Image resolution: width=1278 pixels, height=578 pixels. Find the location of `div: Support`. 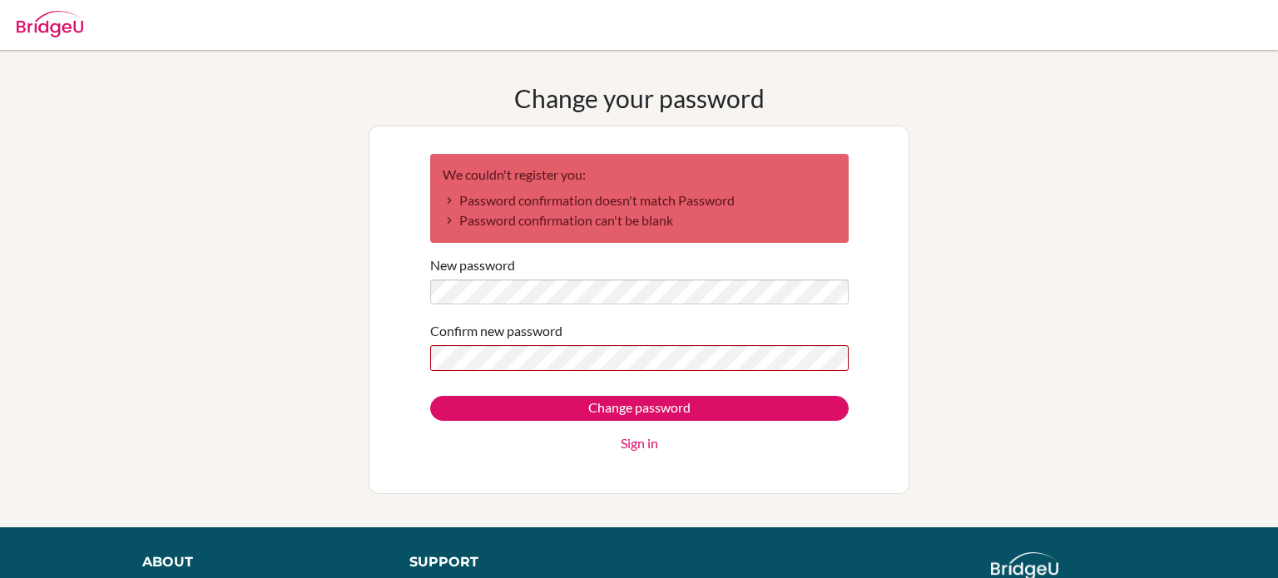

div: Support is located at coordinates (515, 562).